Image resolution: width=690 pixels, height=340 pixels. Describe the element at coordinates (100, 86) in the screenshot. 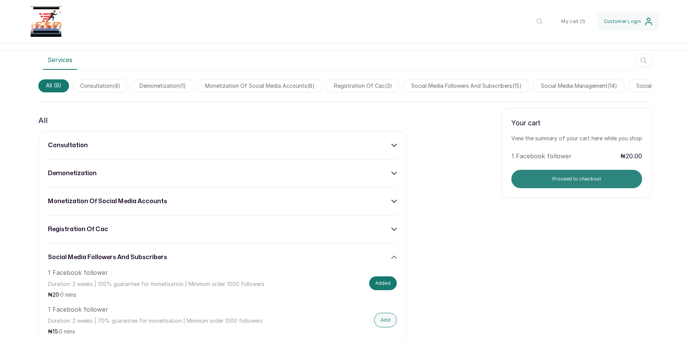

I see `span: consultation(4)` at that location.